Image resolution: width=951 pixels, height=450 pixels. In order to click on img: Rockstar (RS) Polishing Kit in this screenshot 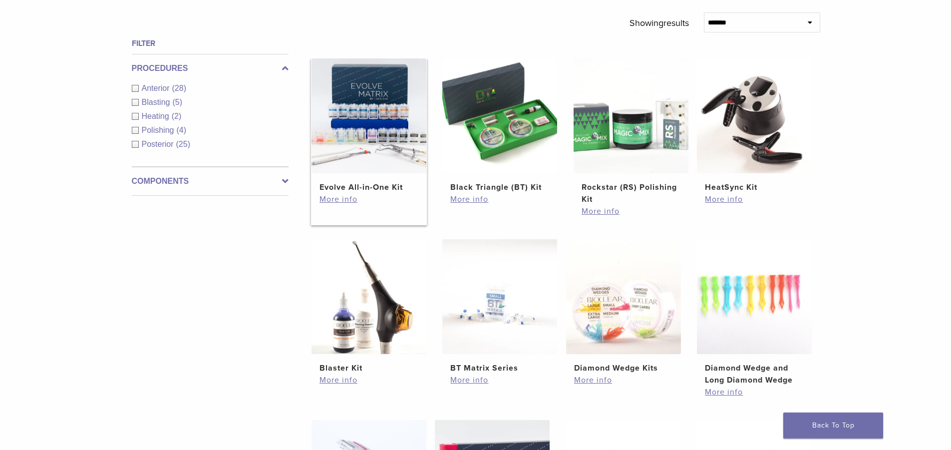, I will do `click(631, 116)`.